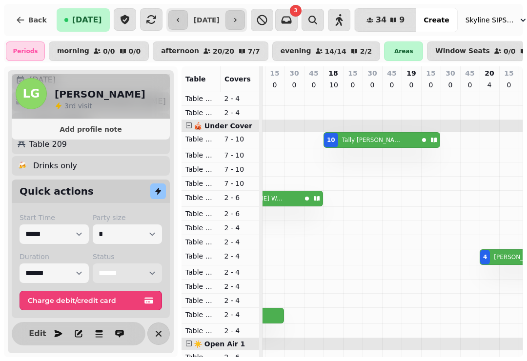  Describe the element at coordinates (180, 51) in the screenshot. I see `p: afternoon` at that location.